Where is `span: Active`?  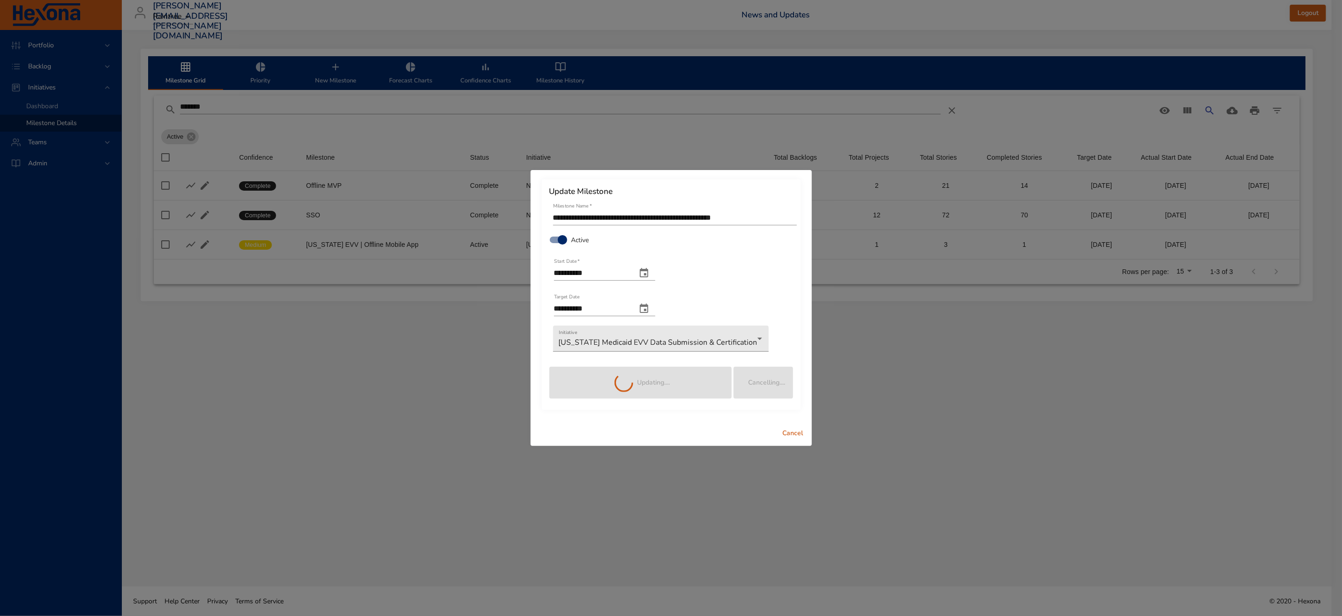
span: Active is located at coordinates (580, 240).